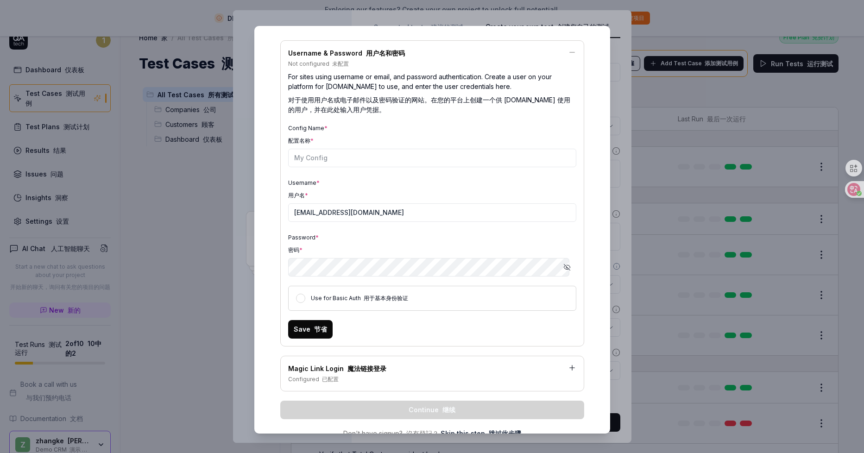 The image size is (864, 453). What do you see at coordinates (449, 410) in the screenshot?
I see `font: 继续` at bounding box center [449, 410].